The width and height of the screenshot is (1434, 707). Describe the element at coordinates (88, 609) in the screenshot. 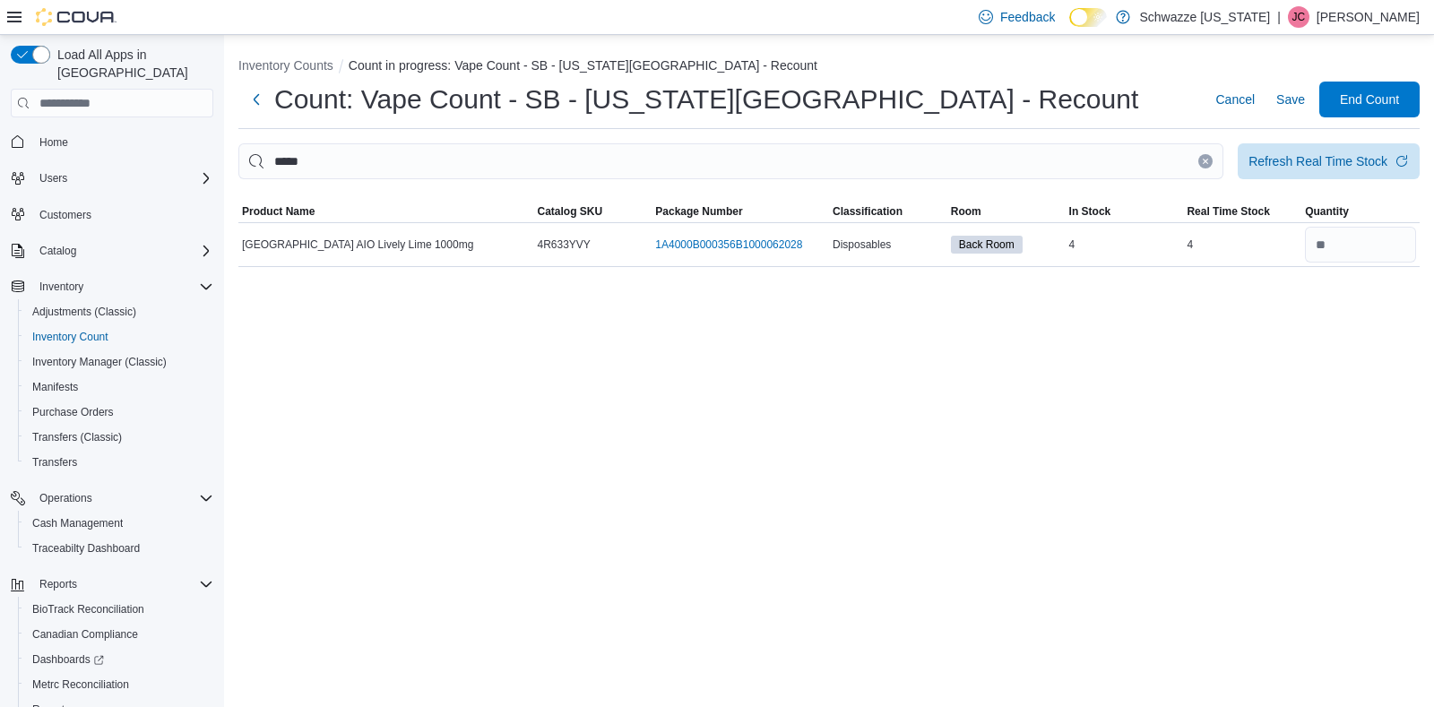

I see `span: BioTrack Reconciliation` at that location.